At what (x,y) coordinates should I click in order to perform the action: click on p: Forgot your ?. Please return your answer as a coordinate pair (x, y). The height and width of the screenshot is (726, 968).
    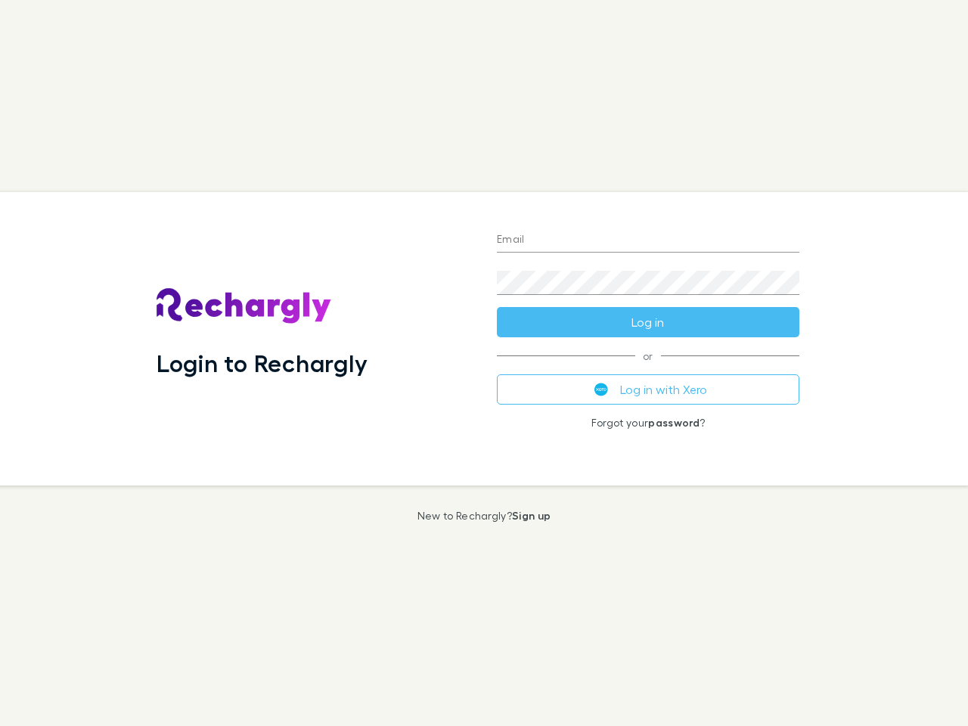
    Looking at the image, I should click on (648, 423).